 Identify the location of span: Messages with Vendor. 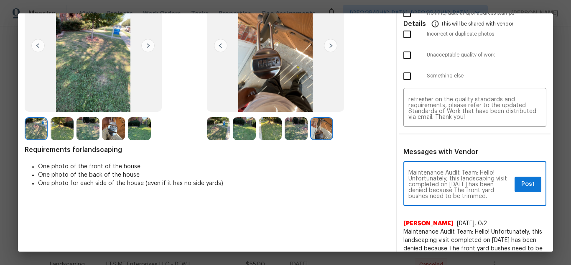
(441, 152).